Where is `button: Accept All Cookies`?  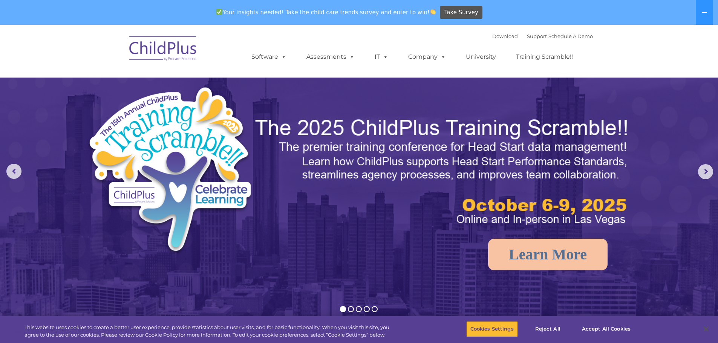
button: Accept All Cookies is located at coordinates (606, 329).